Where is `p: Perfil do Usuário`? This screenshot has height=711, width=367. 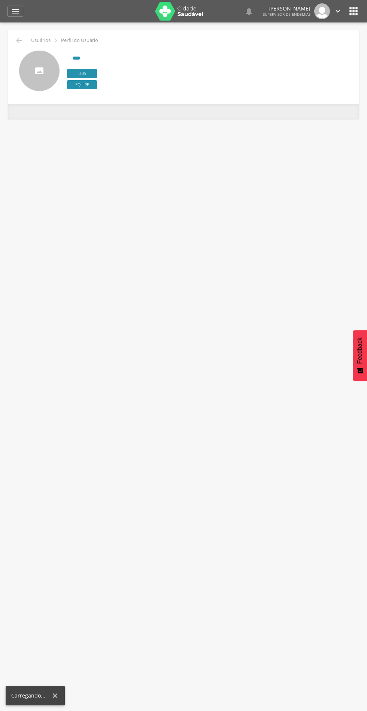
p: Perfil do Usuário is located at coordinates (79, 40).